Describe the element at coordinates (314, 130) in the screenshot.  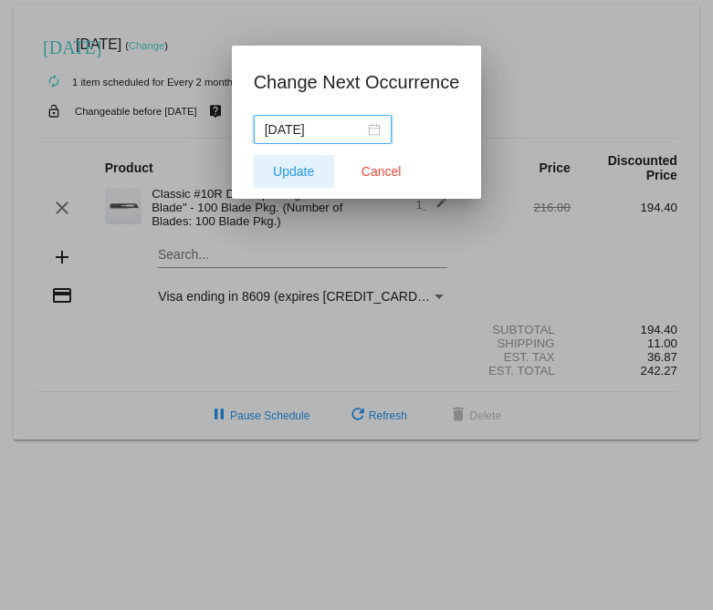
I see `input: Select date` at that location.